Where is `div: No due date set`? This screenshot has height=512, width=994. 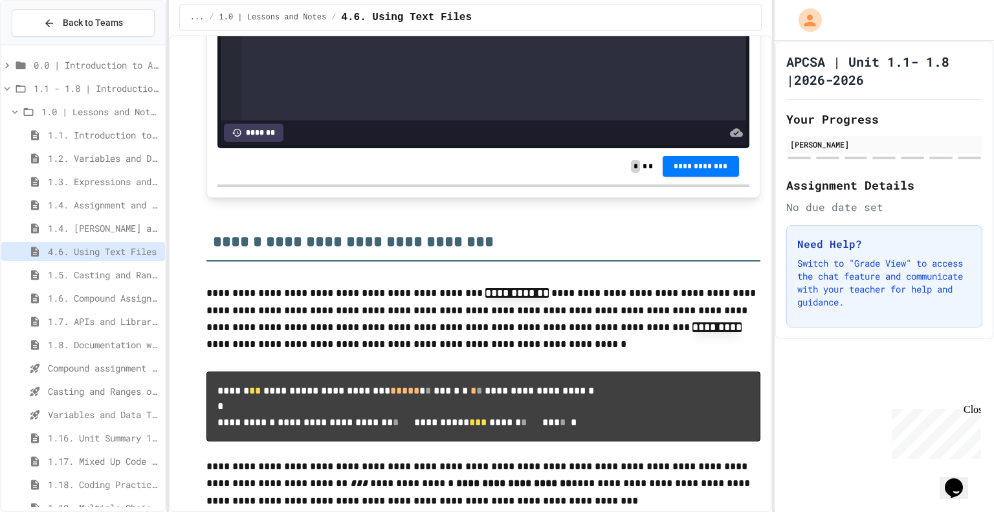
div: No due date set is located at coordinates (884, 207).